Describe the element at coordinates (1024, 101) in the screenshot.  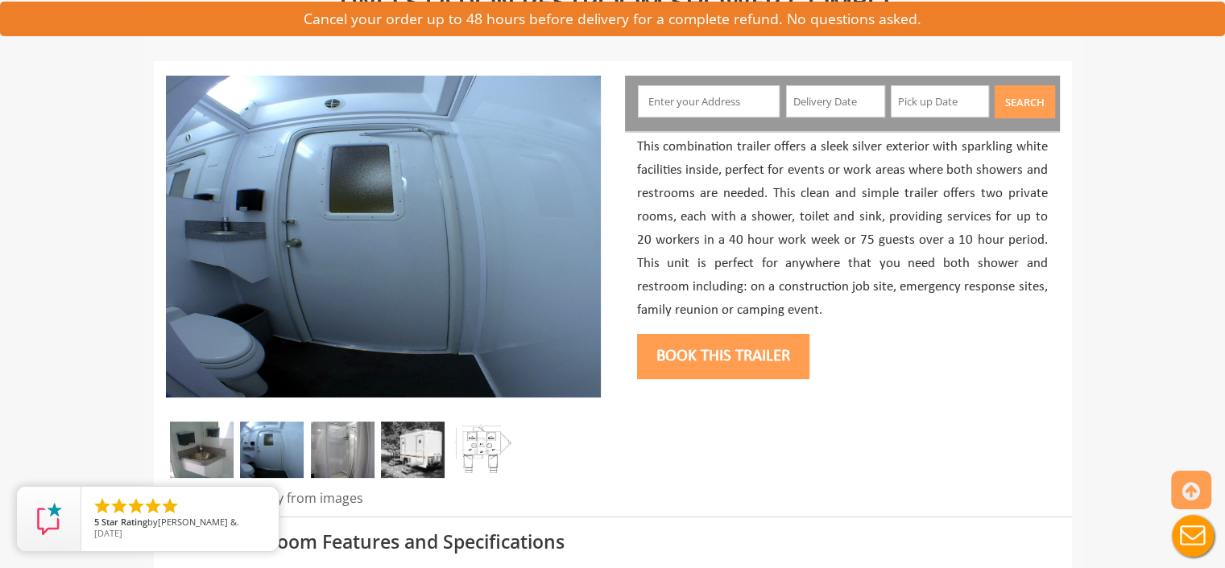
I see `button: Search` at that location.